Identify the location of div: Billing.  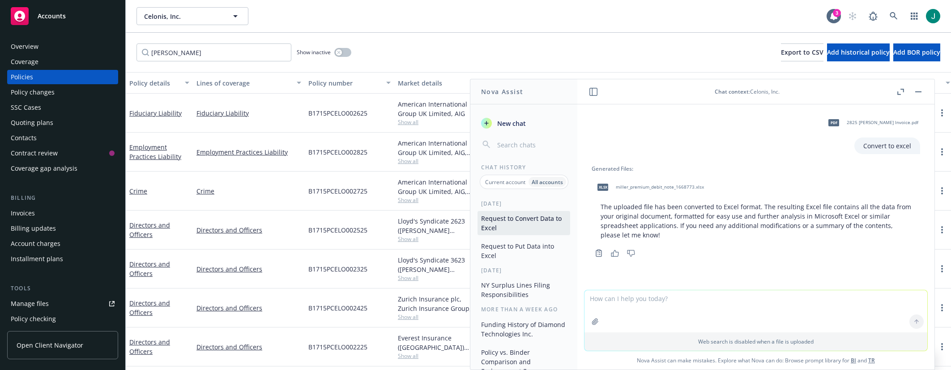
(63, 198).